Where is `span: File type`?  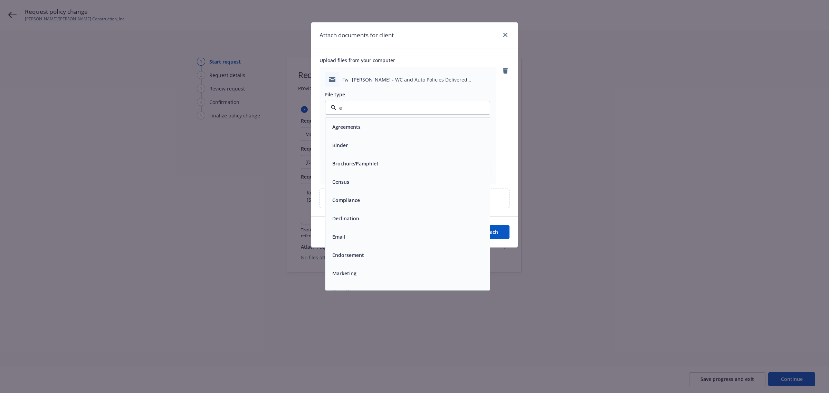
span: File type is located at coordinates (335, 94).